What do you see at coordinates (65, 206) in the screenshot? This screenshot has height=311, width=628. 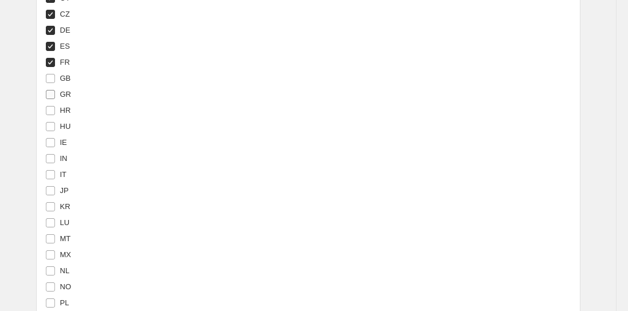 I see `span: KR` at bounding box center [65, 206].